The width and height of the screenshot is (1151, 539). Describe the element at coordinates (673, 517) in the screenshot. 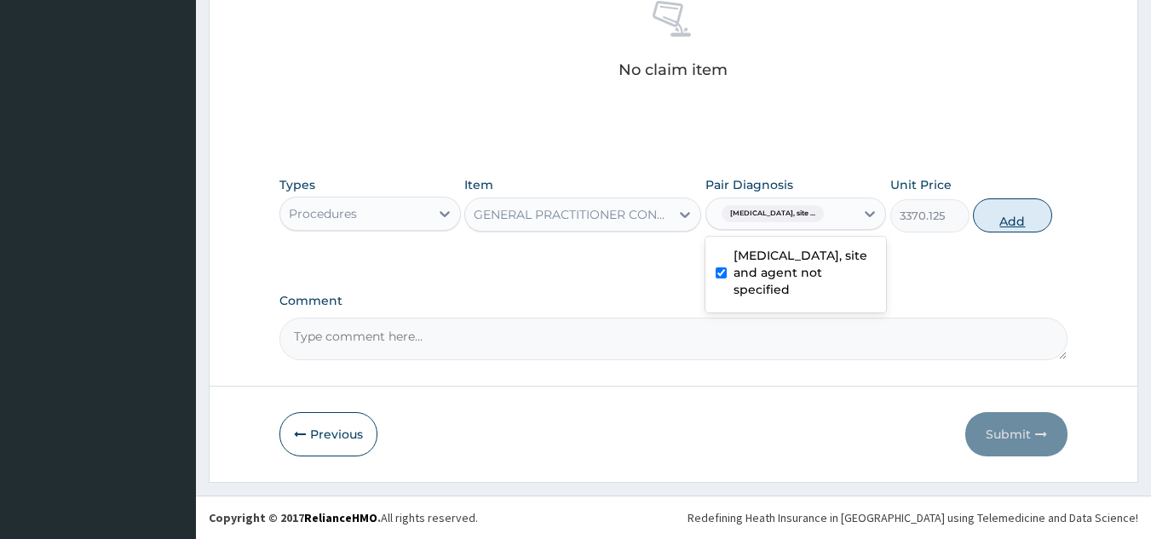

I see `footer: All rights reserved.` at that location.